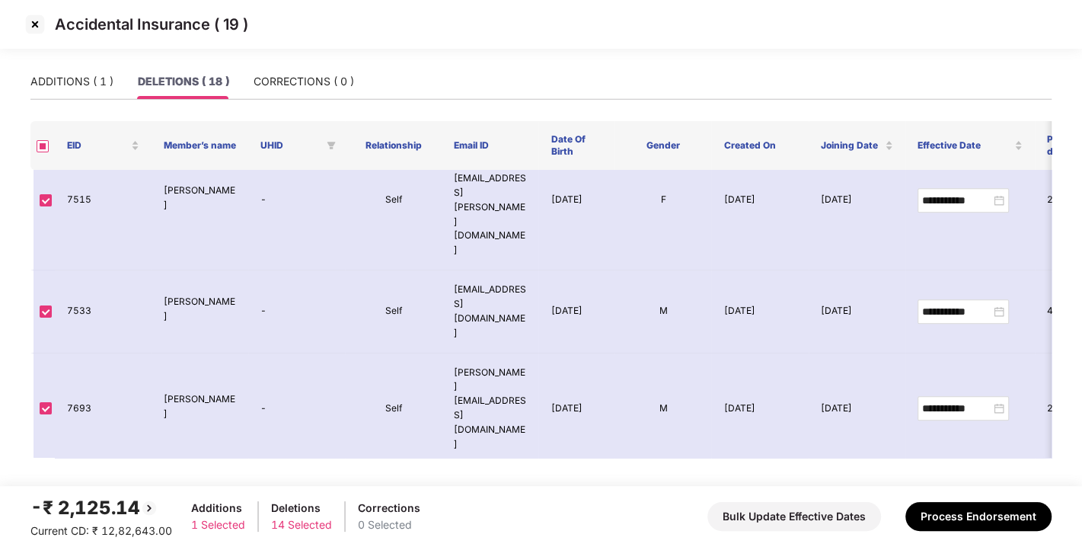  What do you see at coordinates (851, 145) in the screenshot?
I see `span: Joining Date` at bounding box center [851, 145].